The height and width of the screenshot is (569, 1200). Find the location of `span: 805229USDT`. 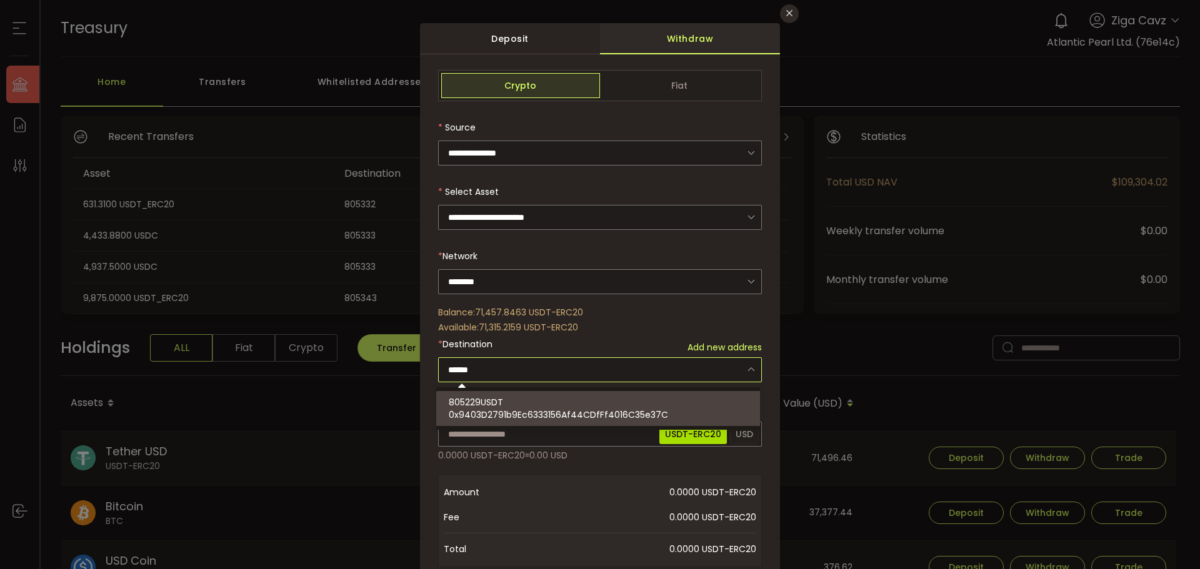

span: 805229USDT is located at coordinates (476, 403).